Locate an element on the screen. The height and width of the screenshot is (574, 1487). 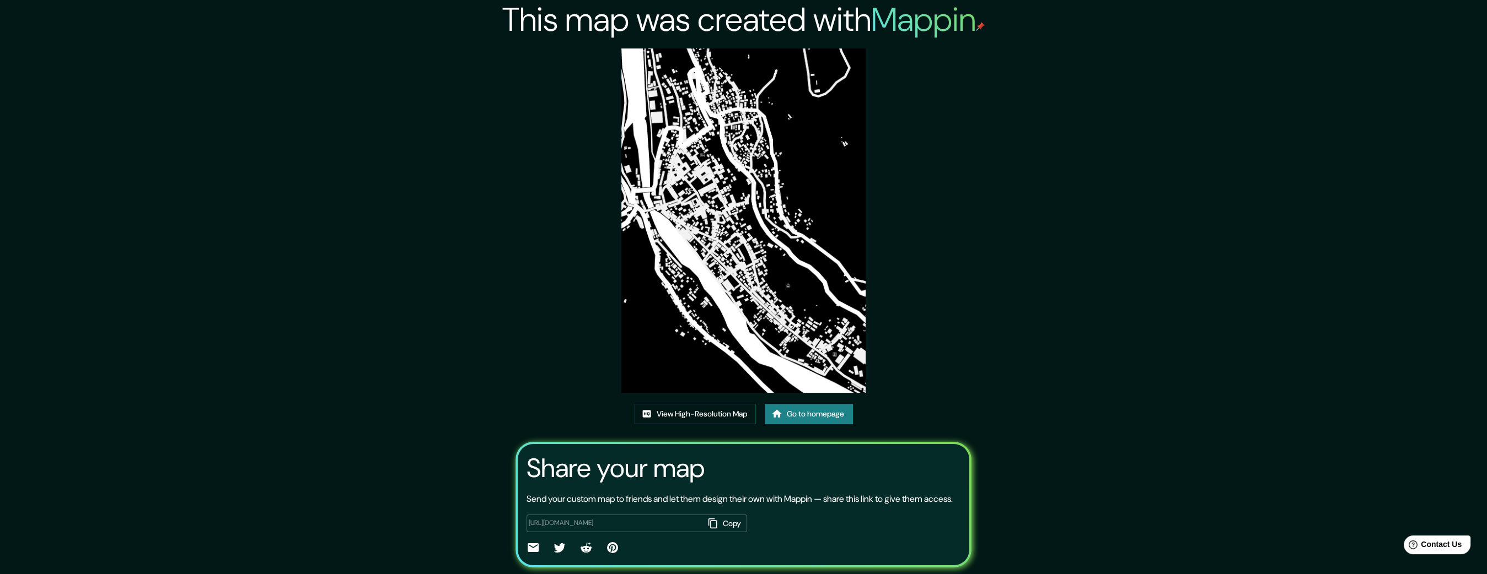
span: Contact Us is located at coordinates (52, 13).